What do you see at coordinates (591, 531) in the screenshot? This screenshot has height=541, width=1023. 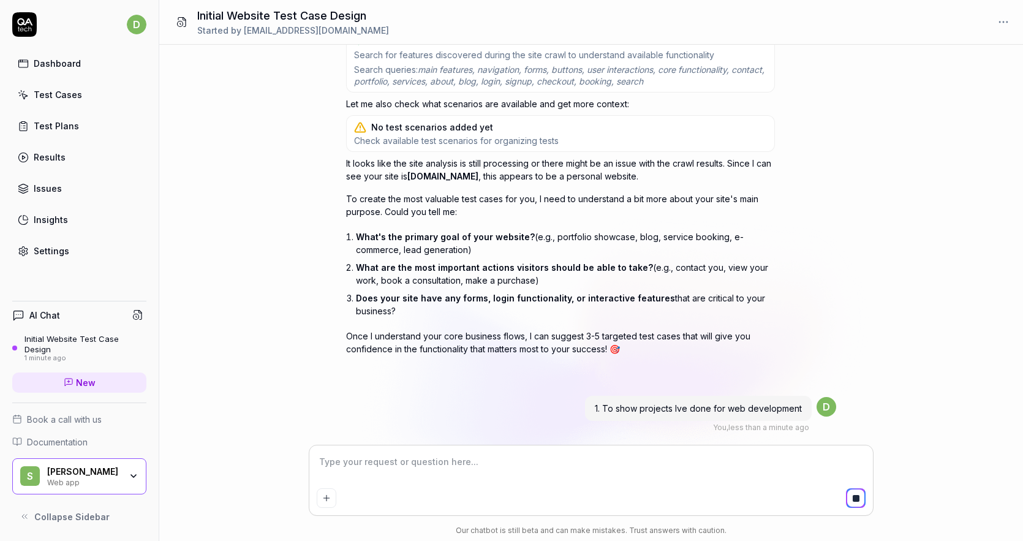 I see `div: Our chatbot is still beta and can make mistakes. Trust answers with caution.` at bounding box center [591, 531].